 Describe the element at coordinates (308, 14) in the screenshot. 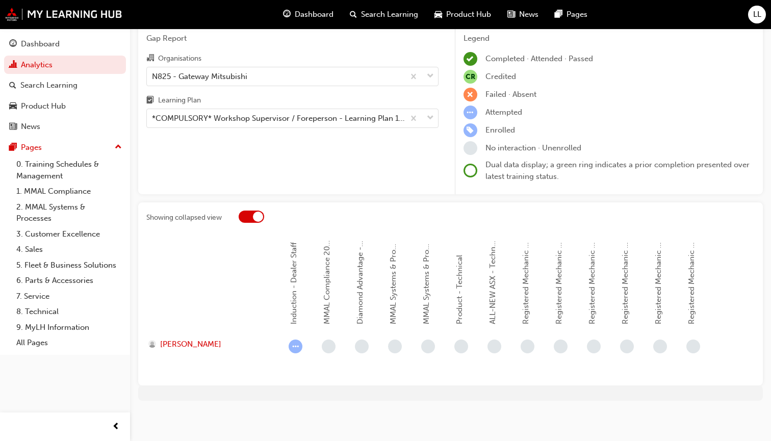

I see `a: guage-iconDashboard` at that location.